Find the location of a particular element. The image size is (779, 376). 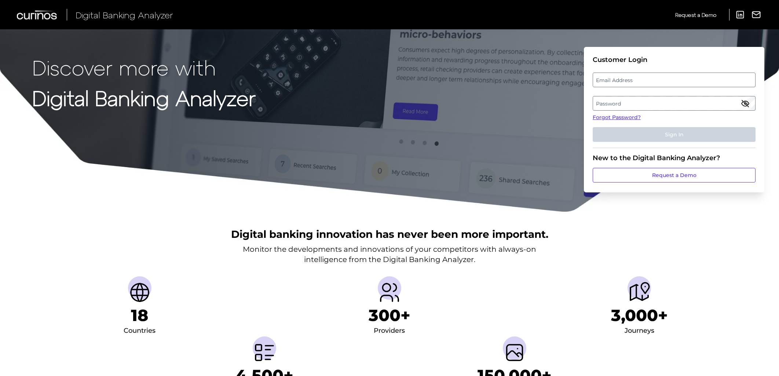

span: Digital Banking Analyzer is located at coordinates (124, 15).